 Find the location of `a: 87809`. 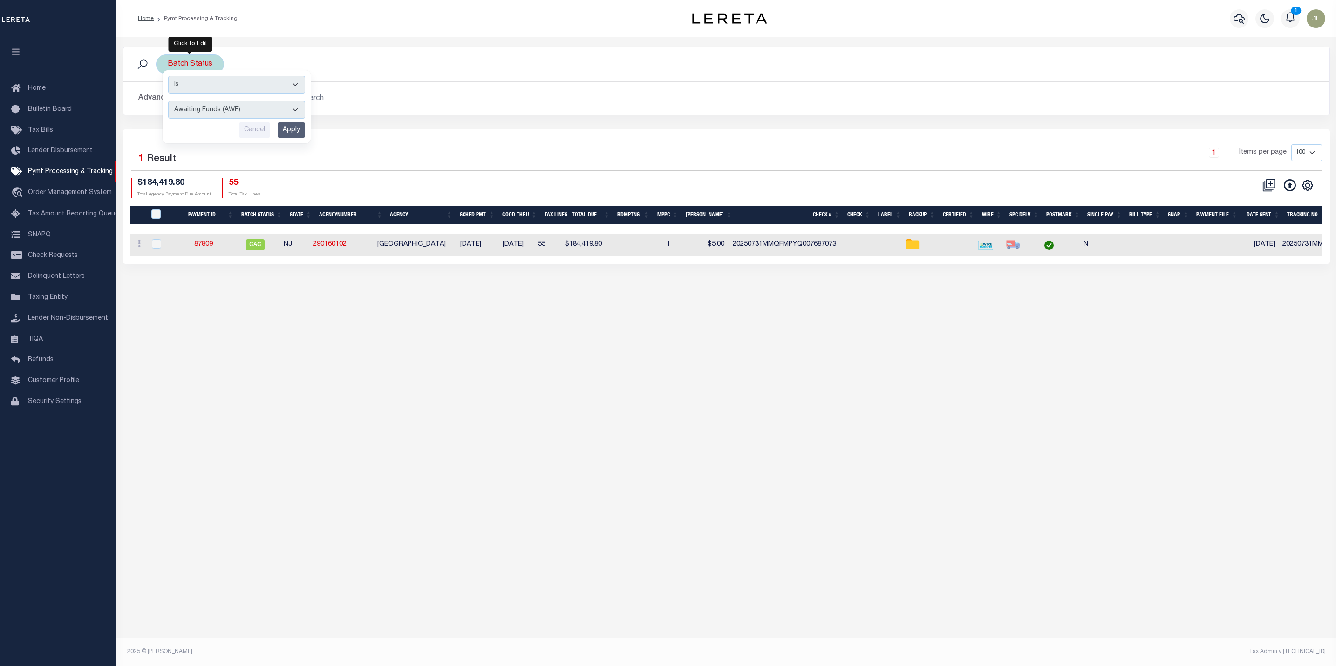

a: 87809 is located at coordinates (204, 244).